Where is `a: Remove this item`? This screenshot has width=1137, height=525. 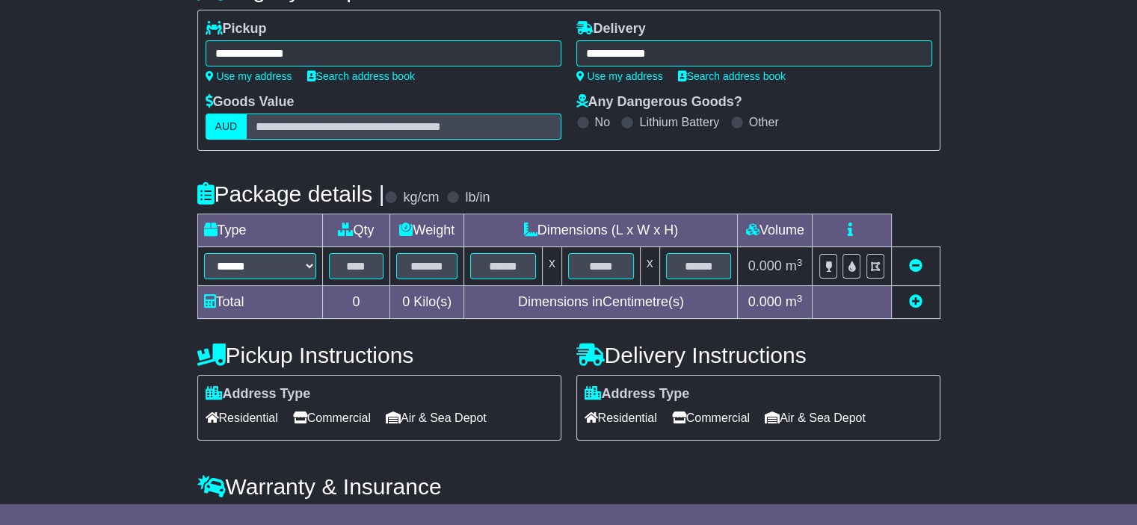 a: Remove this item is located at coordinates (916, 266).